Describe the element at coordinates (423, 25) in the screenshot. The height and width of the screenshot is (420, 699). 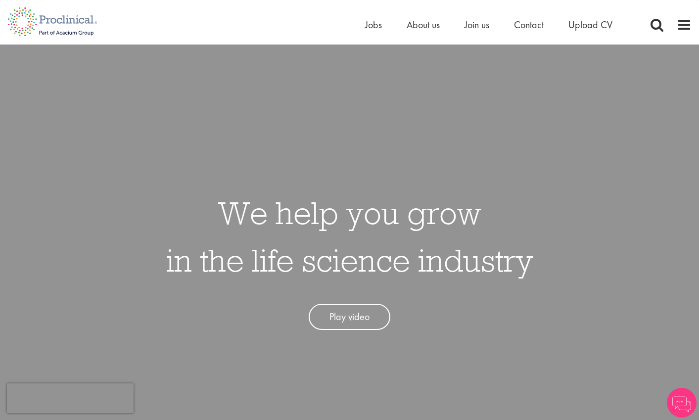
I see `span: About us` at that location.